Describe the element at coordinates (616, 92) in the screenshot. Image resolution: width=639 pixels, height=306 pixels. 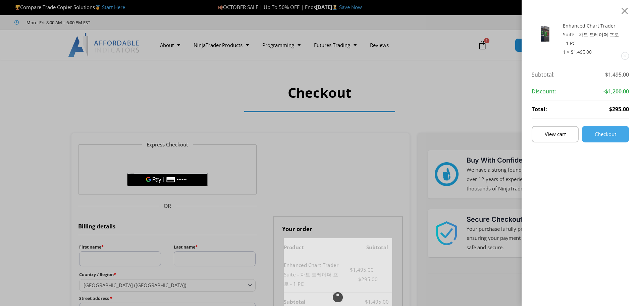
I see `span: -$1,200.00` at that location.